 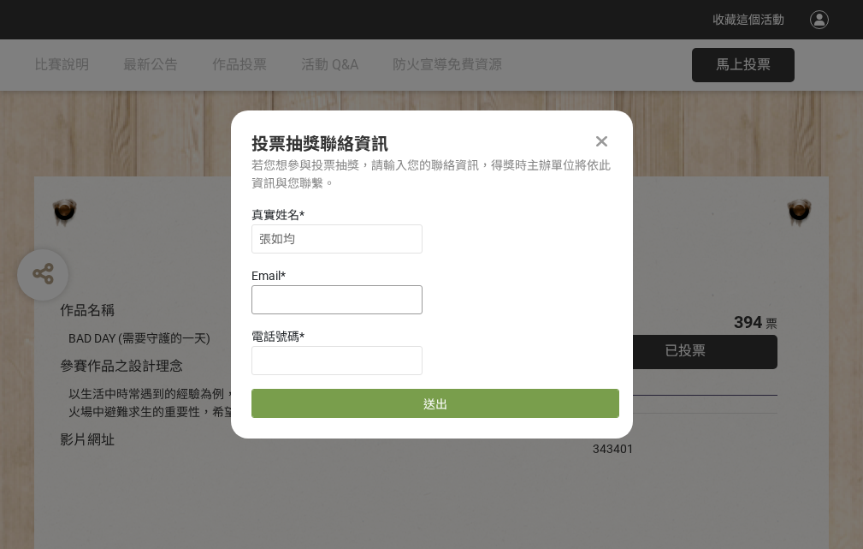 I want to click on span: 活動 Q&A, so click(x=329, y=64).